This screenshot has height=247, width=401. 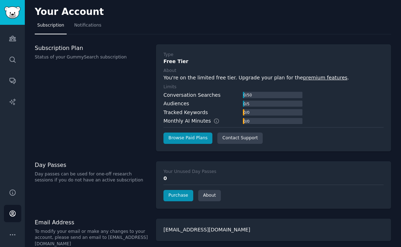 What do you see at coordinates (188, 138) in the screenshot?
I see `a: Browse Paid Plans` at bounding box center [188, 138].